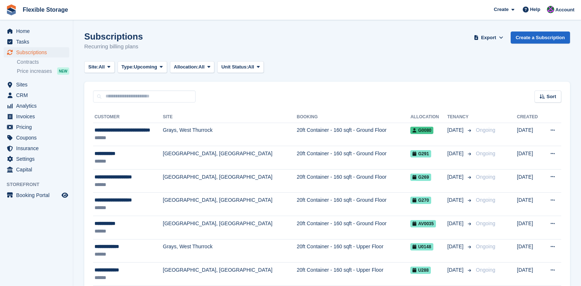 The image size is (581, 286). What do you see at coordinates (38, 159) in the screenshot?
I see `span: Settings` at bounding box center [38, 159].